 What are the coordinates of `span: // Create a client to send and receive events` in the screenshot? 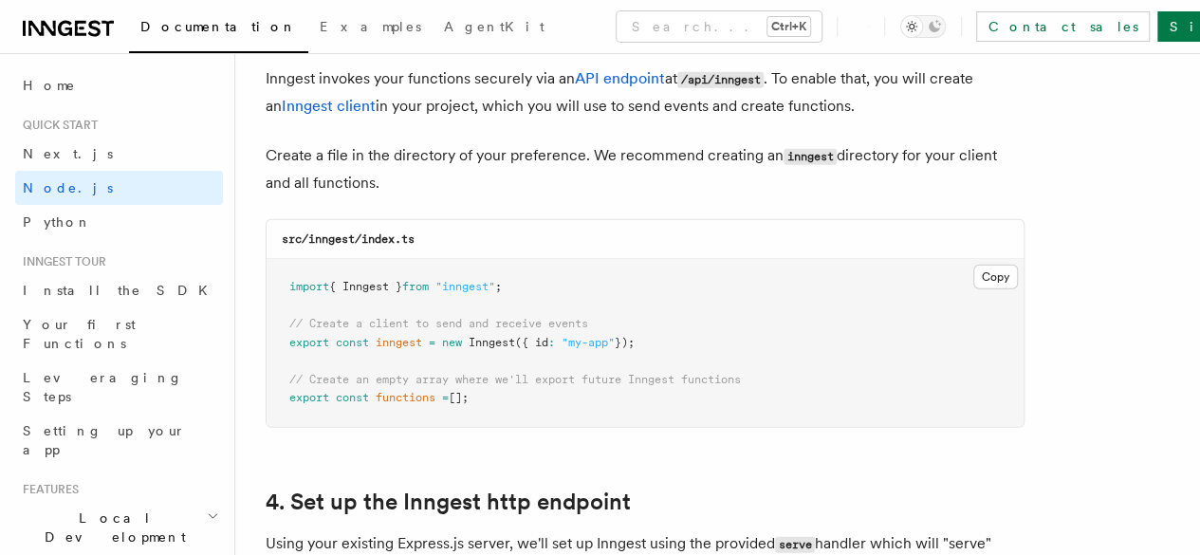 It's located at (438, 324).